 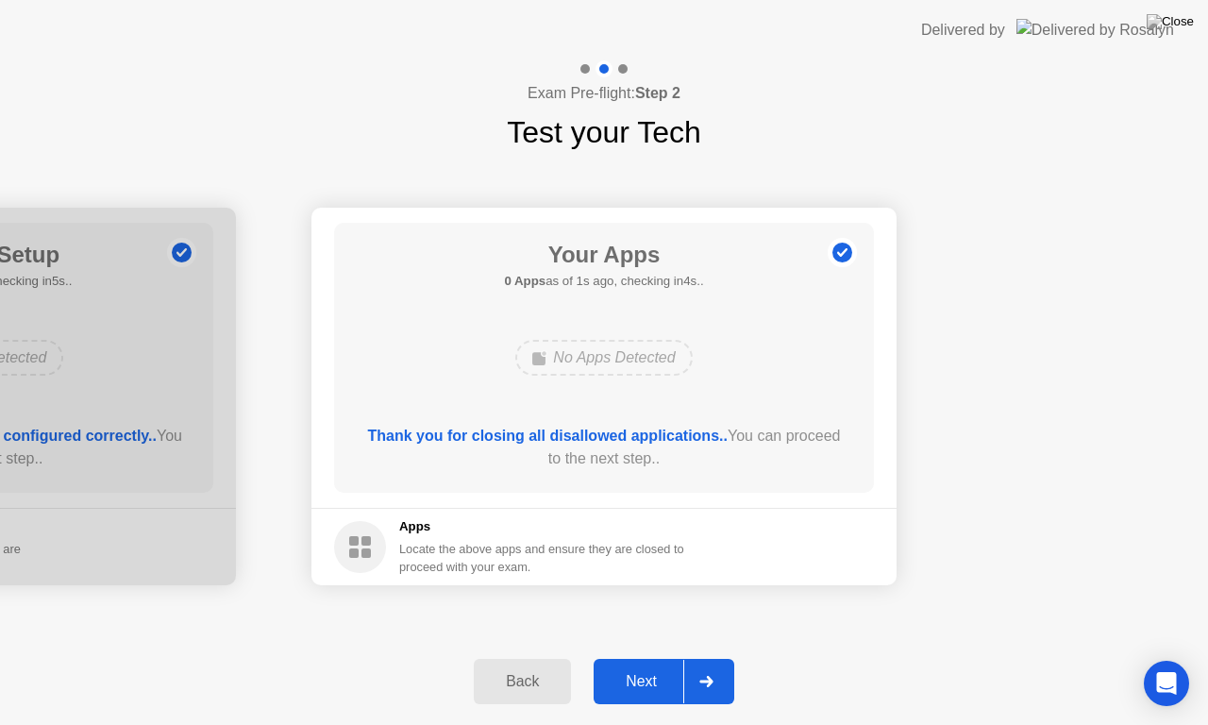 I want to click on div: Delivered by, so click(x=963, y=30).